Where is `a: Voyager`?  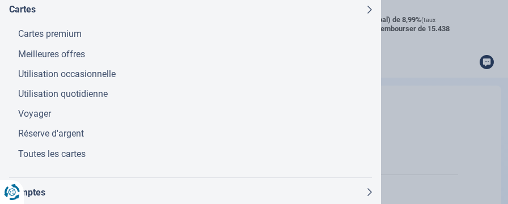 a: Voyager is located at coordinates (195, 113).